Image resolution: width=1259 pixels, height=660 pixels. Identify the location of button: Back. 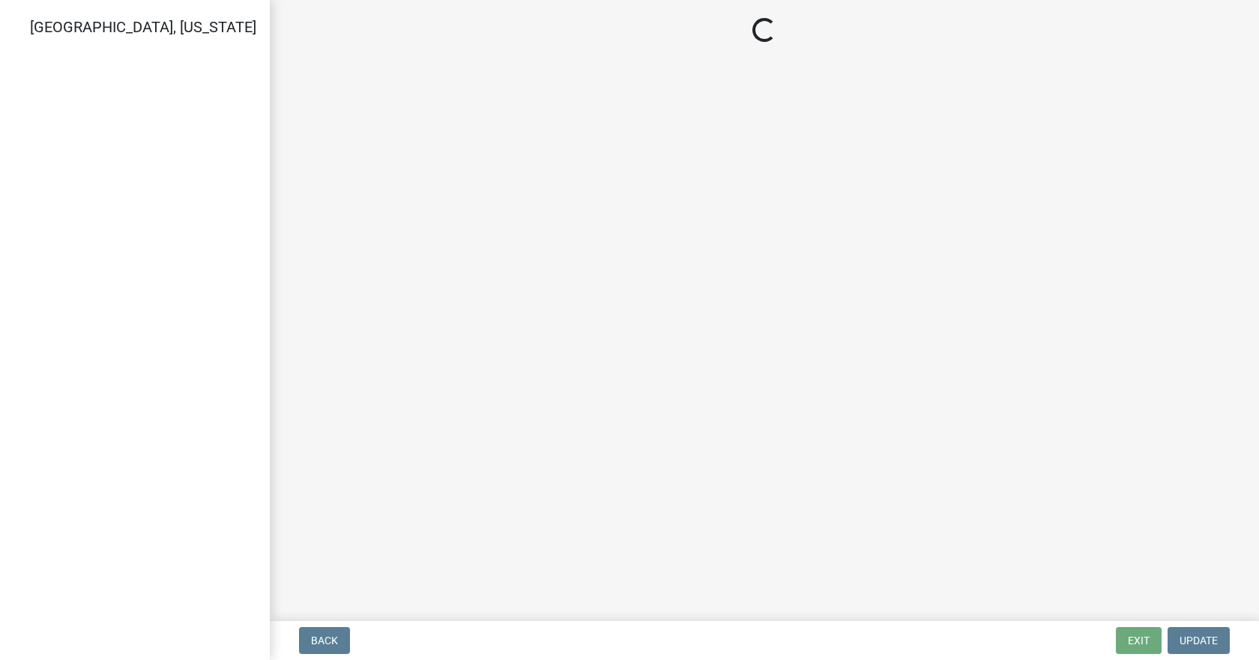
(324, 641).